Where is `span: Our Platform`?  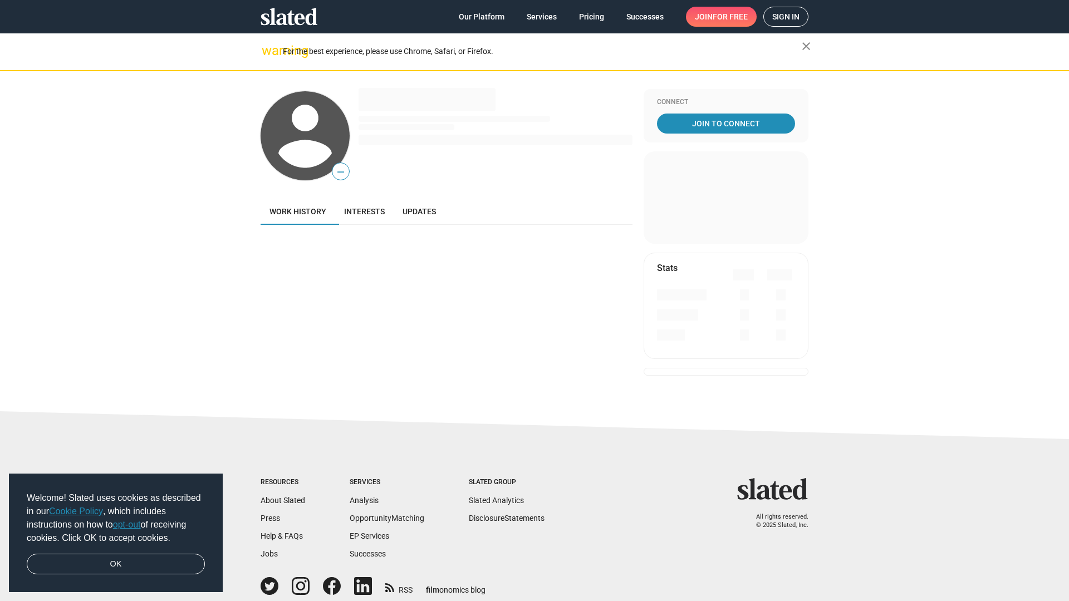
span: Our Platform is located at coordinates (481, 17).